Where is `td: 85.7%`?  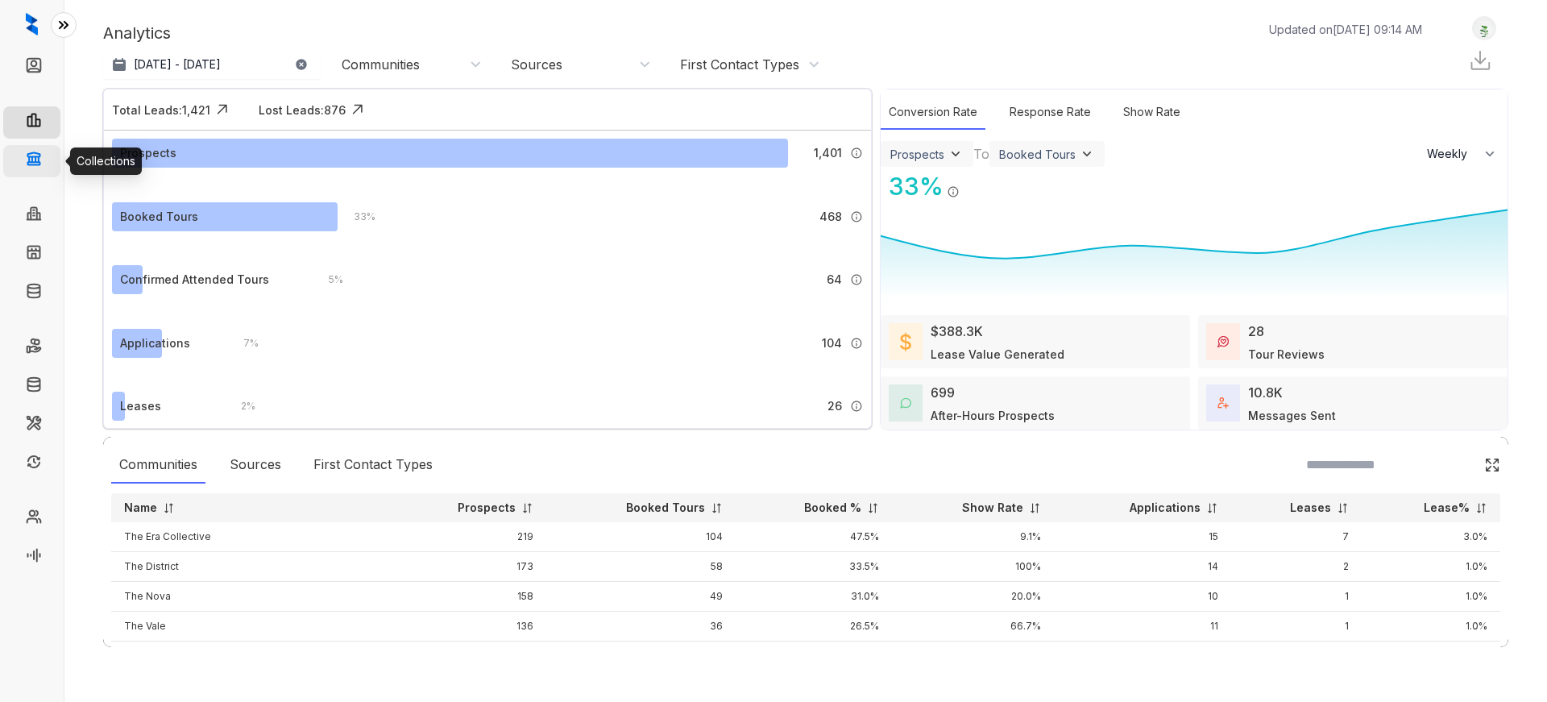
td: 85.7% is located at coordinates (973, 656).